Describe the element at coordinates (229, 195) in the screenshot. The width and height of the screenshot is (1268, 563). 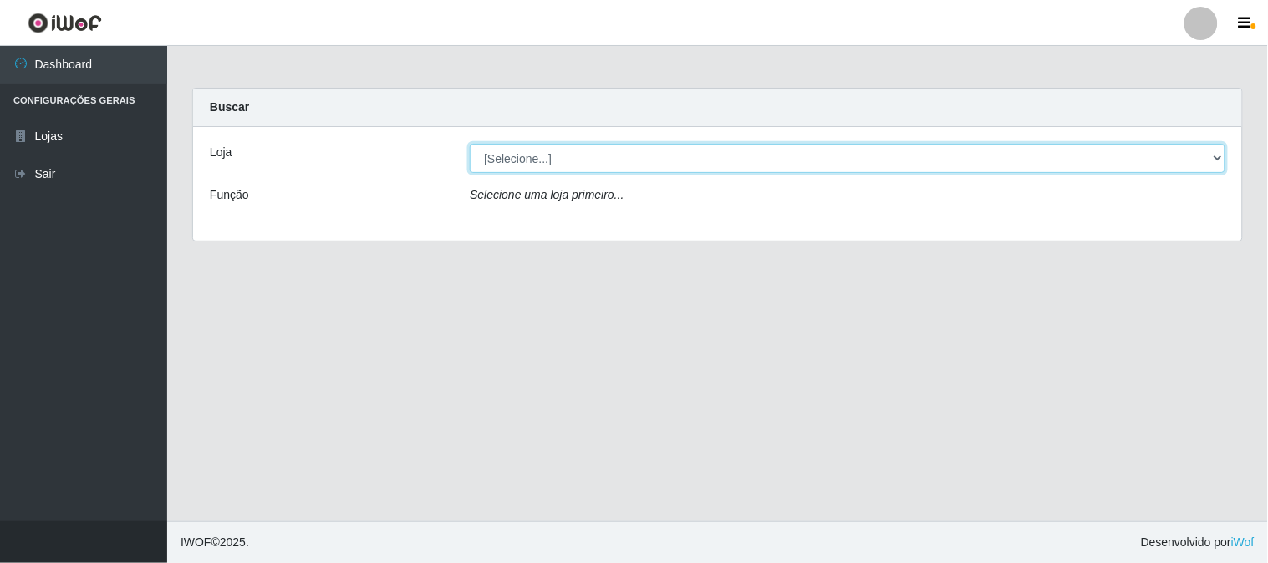
I see `label: Função` at that location.